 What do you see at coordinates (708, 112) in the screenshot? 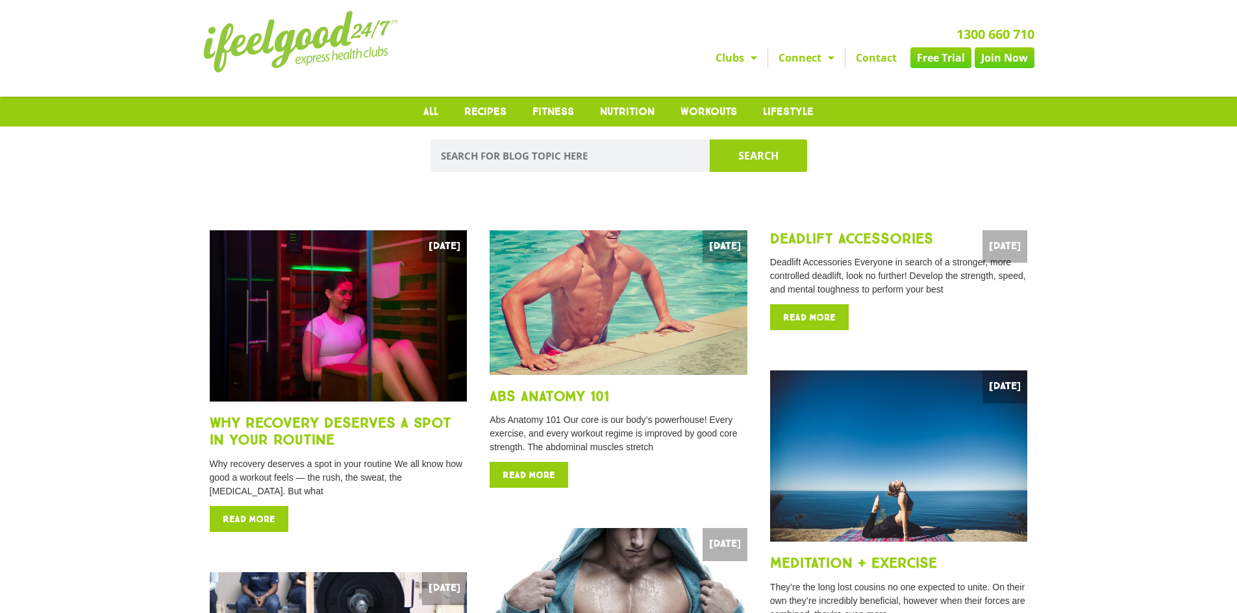
I see `a: Workouts` at bounding box center [708, 112].